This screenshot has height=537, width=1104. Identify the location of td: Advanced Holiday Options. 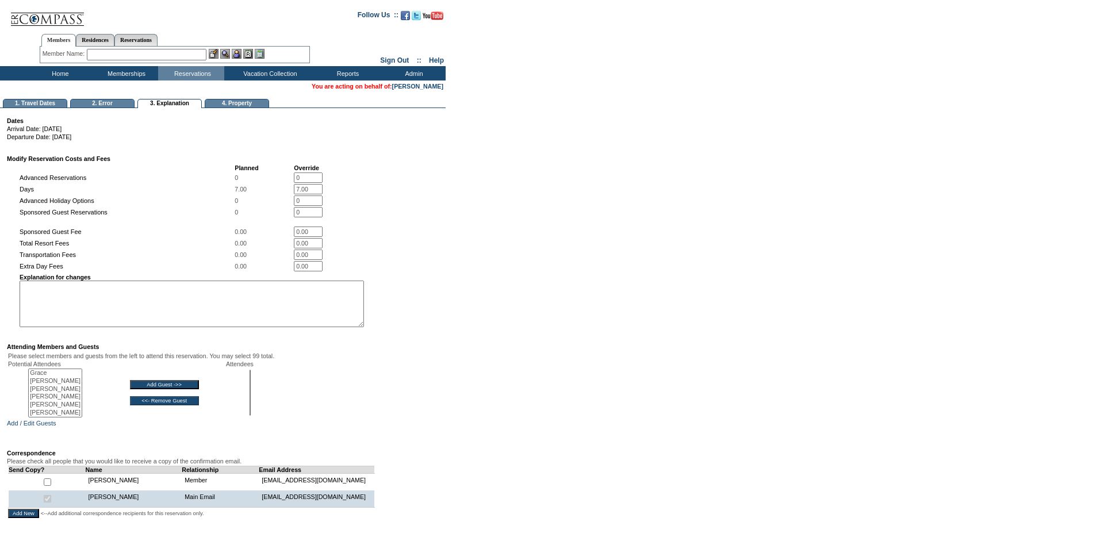
(126, 201).